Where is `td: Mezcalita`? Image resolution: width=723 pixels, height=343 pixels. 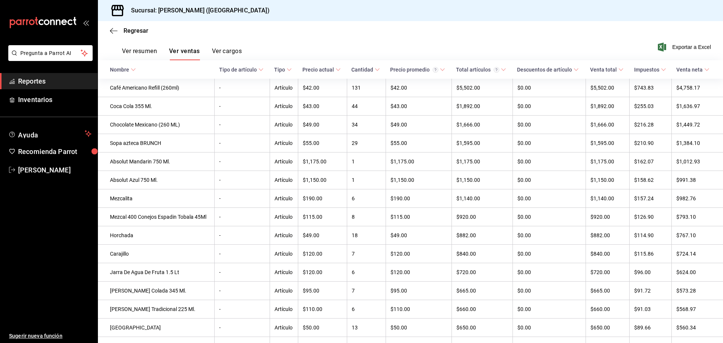 td: Mezcalita is located at coordinates (156, 198).